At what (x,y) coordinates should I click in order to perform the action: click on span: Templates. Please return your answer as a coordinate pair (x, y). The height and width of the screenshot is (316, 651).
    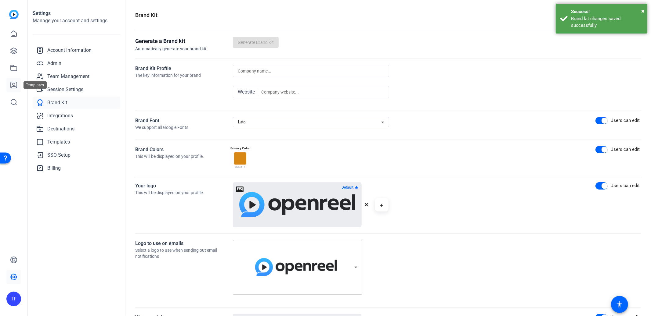
    Looking at the image, I should click on (59, 142).